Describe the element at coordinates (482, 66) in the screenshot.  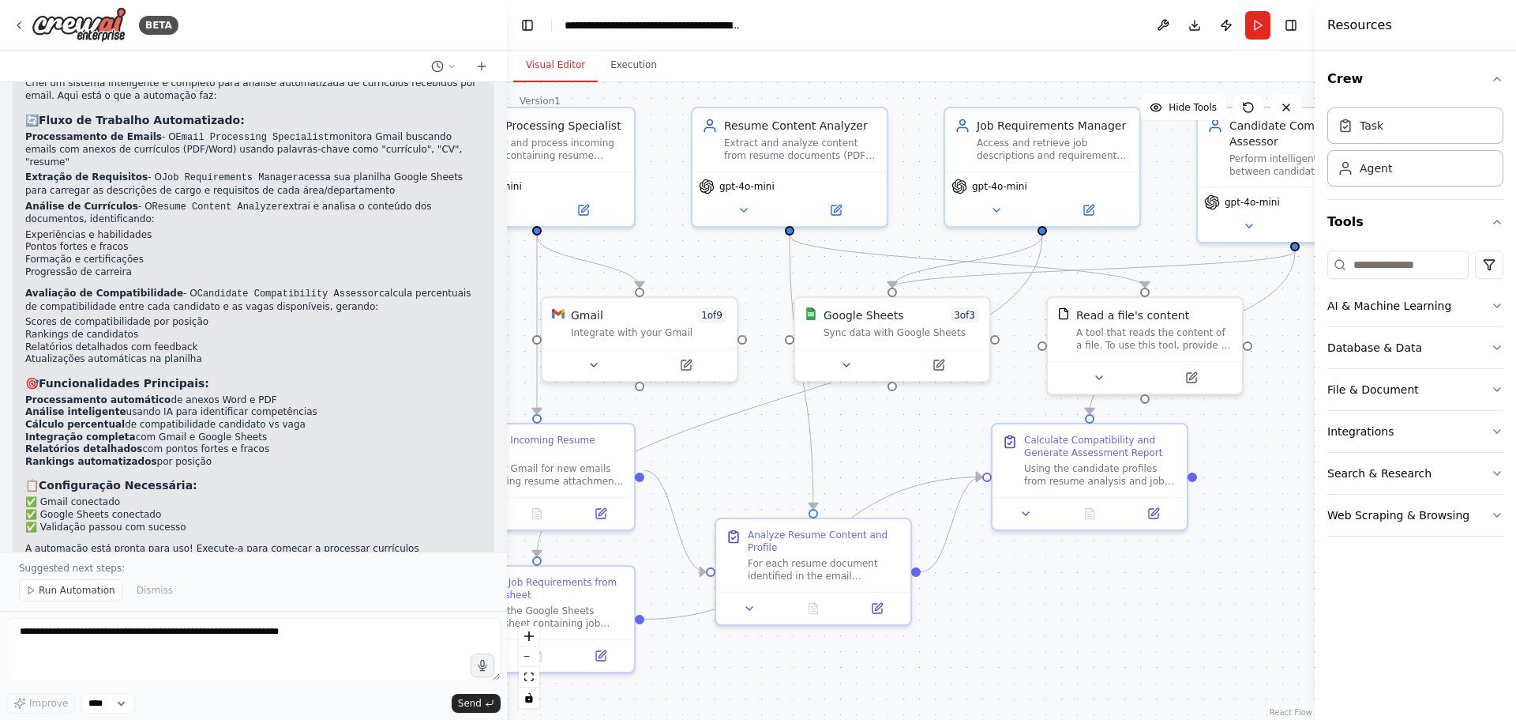
I see `button: Start a new chat` at that location.